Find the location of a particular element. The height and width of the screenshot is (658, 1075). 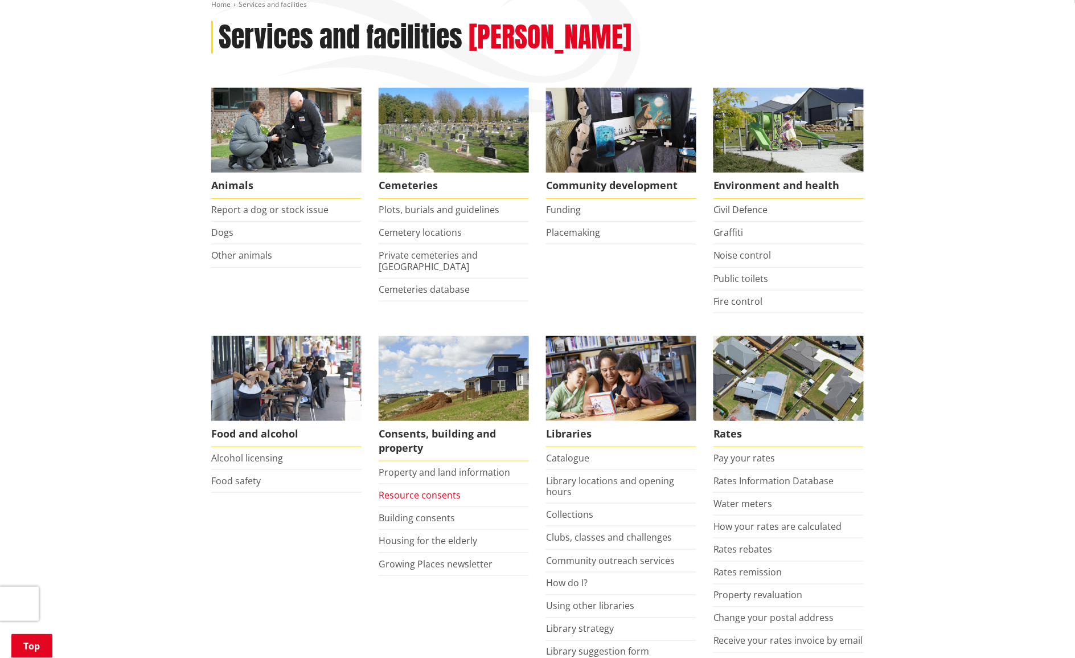

a: Waikato District Council Animal Control team Animals is located at coordinates (286, 143).